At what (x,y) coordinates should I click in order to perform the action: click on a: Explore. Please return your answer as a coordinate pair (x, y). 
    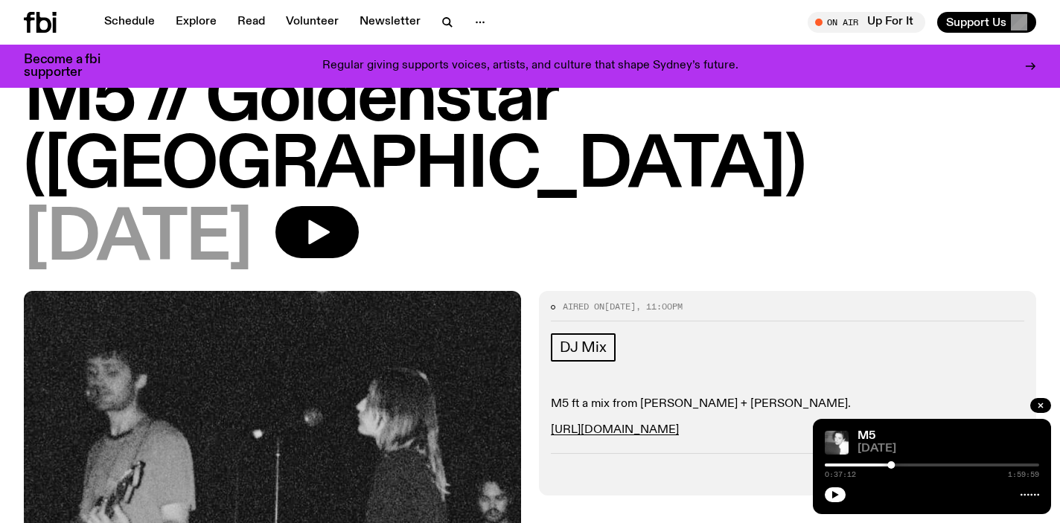
    Looking at the image, I should click on (196, 22).